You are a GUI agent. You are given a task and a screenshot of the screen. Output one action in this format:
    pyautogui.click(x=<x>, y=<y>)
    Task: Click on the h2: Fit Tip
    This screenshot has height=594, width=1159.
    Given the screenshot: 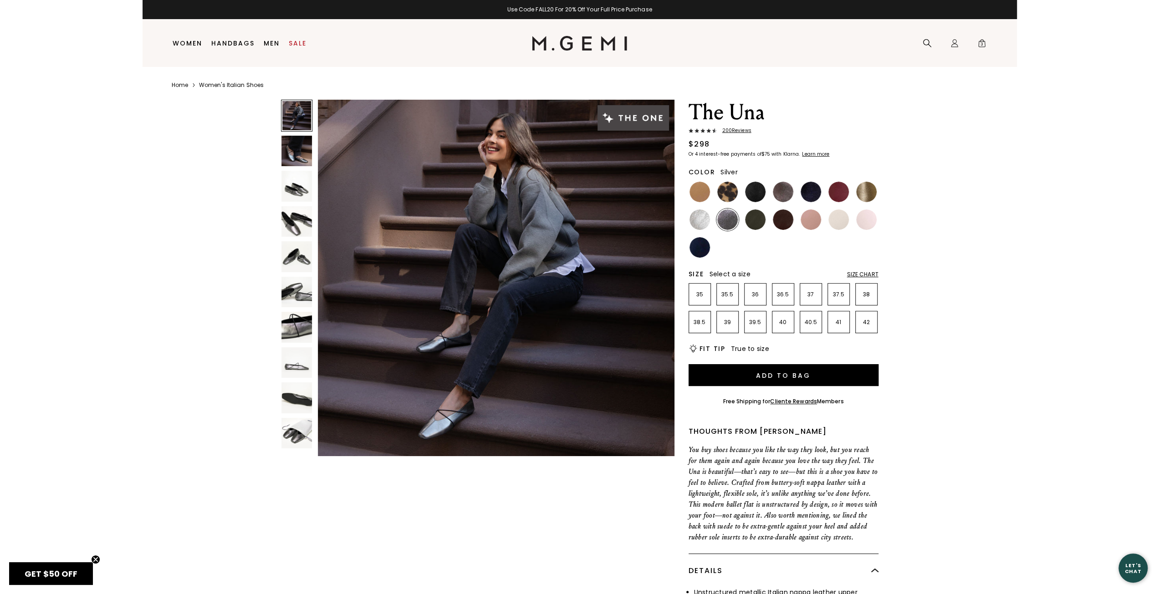 What is the action you would take?
    pyautogui.click(x=712, y=349)
    